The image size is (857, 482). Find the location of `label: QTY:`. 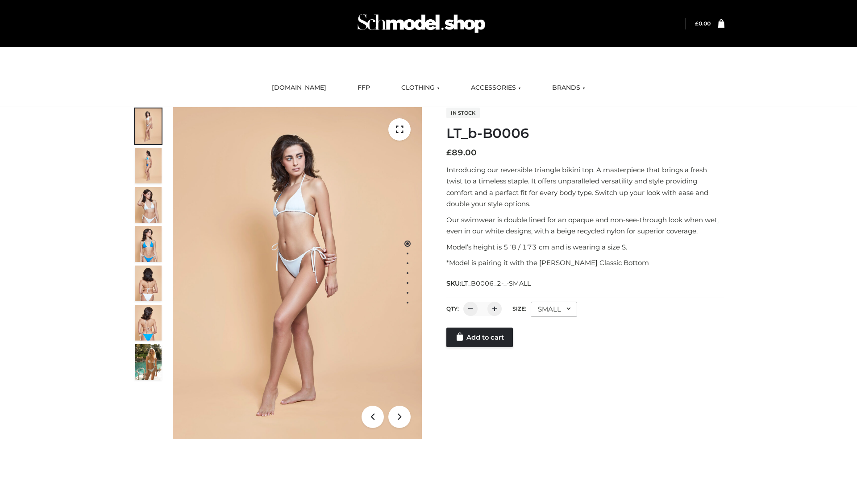

label: QTY: is located at coordinates (453, 308).